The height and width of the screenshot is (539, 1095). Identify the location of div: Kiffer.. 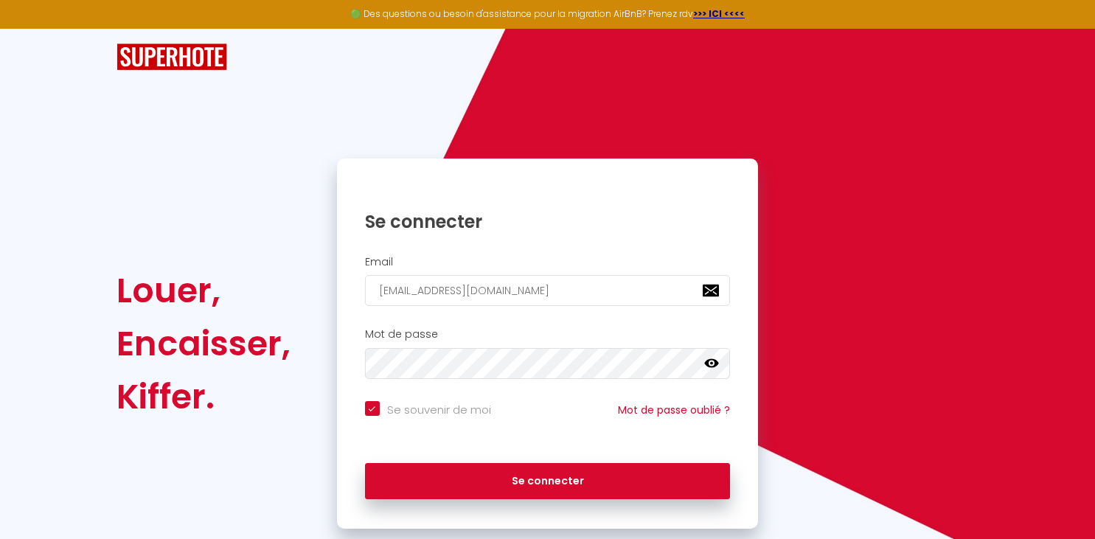
(203, 397).